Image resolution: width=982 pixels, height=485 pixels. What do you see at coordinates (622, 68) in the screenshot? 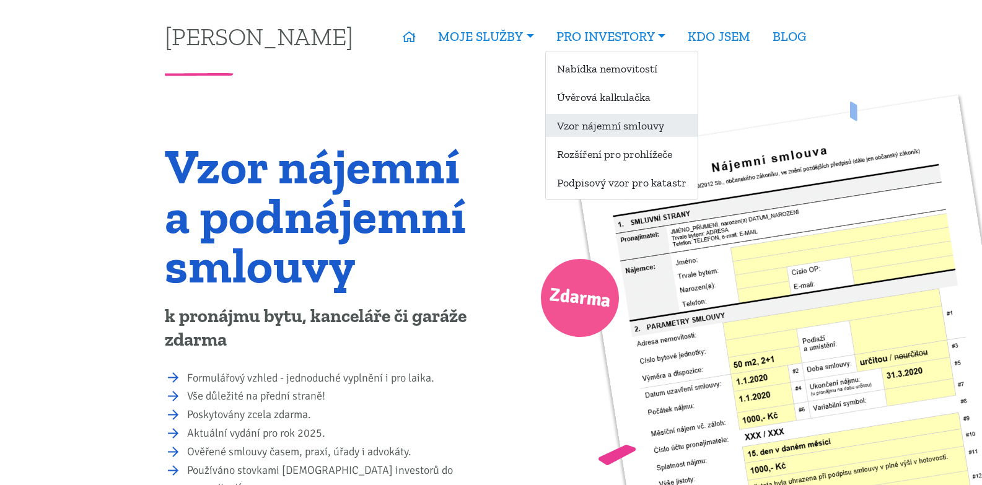
I see `a: Nabídka nemovitostí` at bounding box center [622, 68].